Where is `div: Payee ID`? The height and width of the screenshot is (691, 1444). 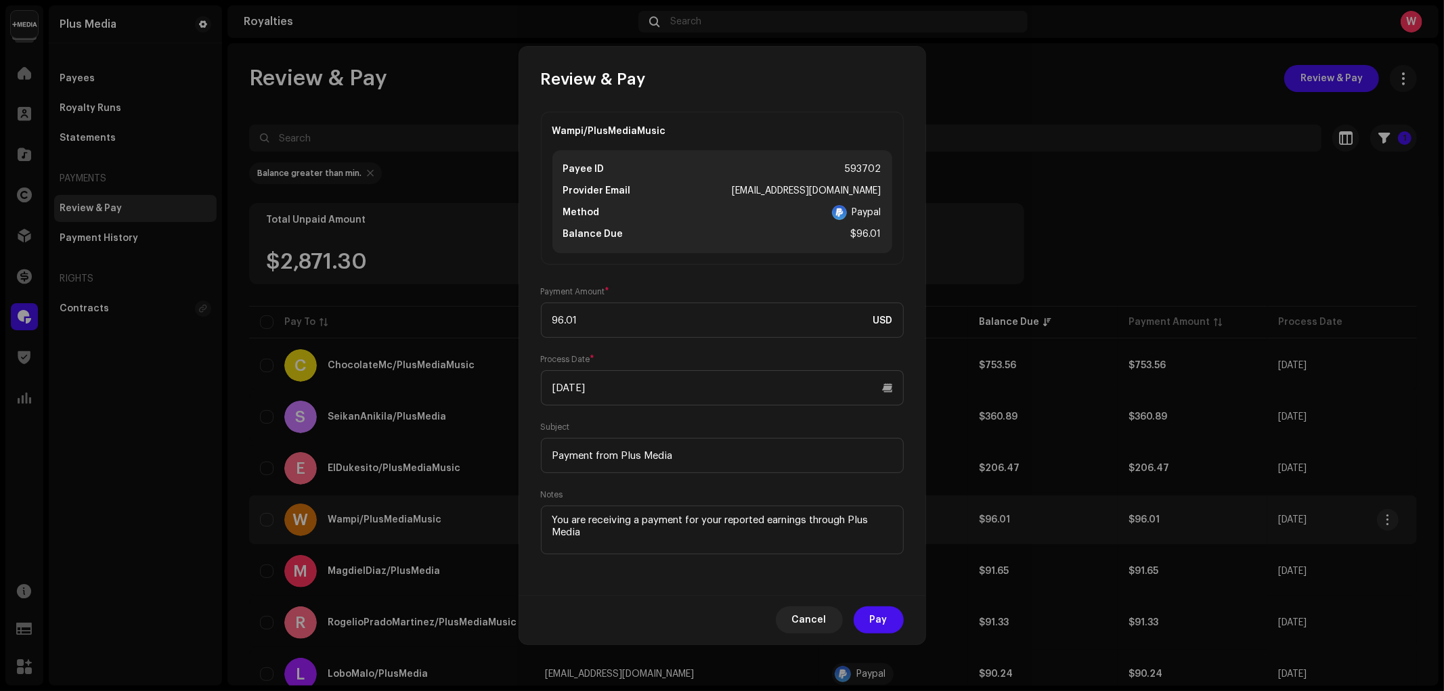
div: Payee ID is located at coordinates (583, 169).